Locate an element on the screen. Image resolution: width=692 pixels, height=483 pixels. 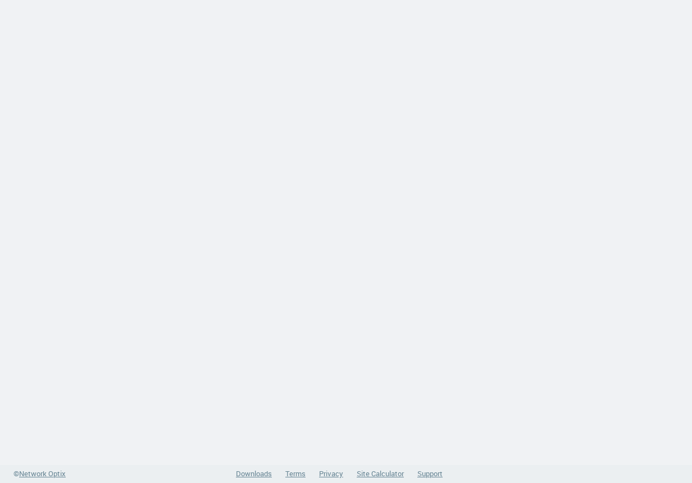
span: Network Optix is located at coordinates (42, 474).